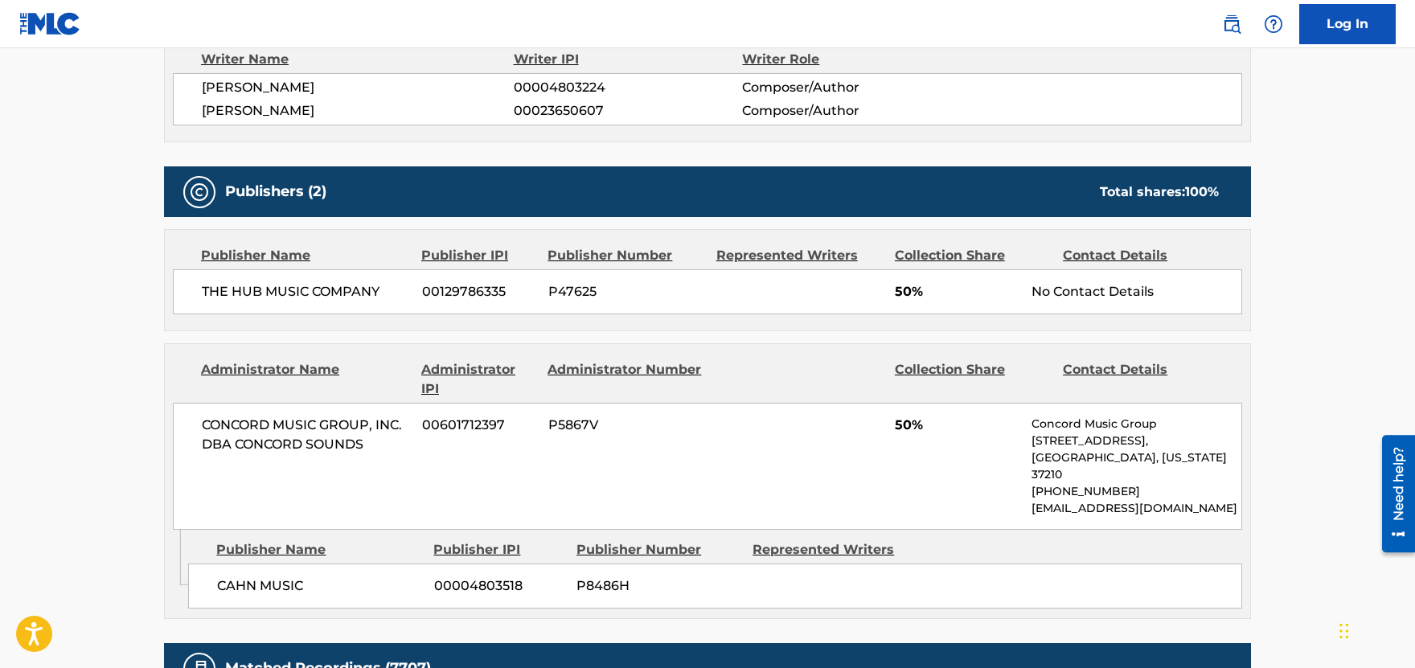 The width and height of the screenshot is (1415, 668). What do you see at coordinates (626, 292) in the screenshot?
I see `span: P47625` at bounding box center [626, 292].